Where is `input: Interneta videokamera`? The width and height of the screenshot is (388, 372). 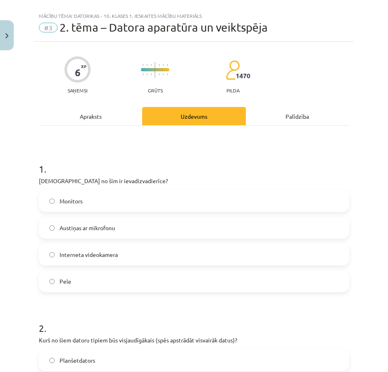
input: Interneta videokamera is located at coordinates (52, 255).